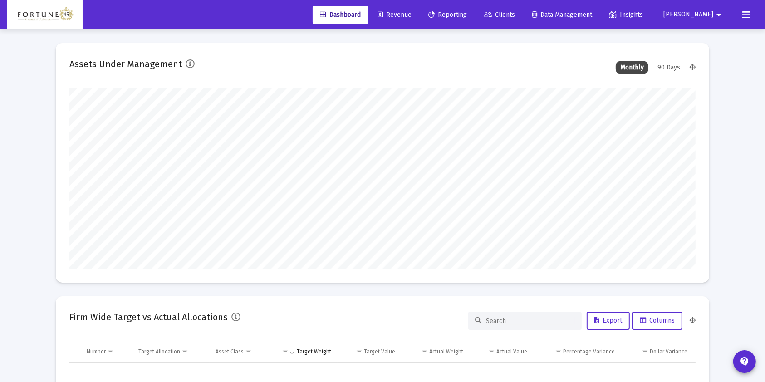 The width and height of the screenshot is (765, 382). What do you see at coordinates (340, 15) in the screenshot?
I see `span: Dashboard` at bounding box center [340, 15].